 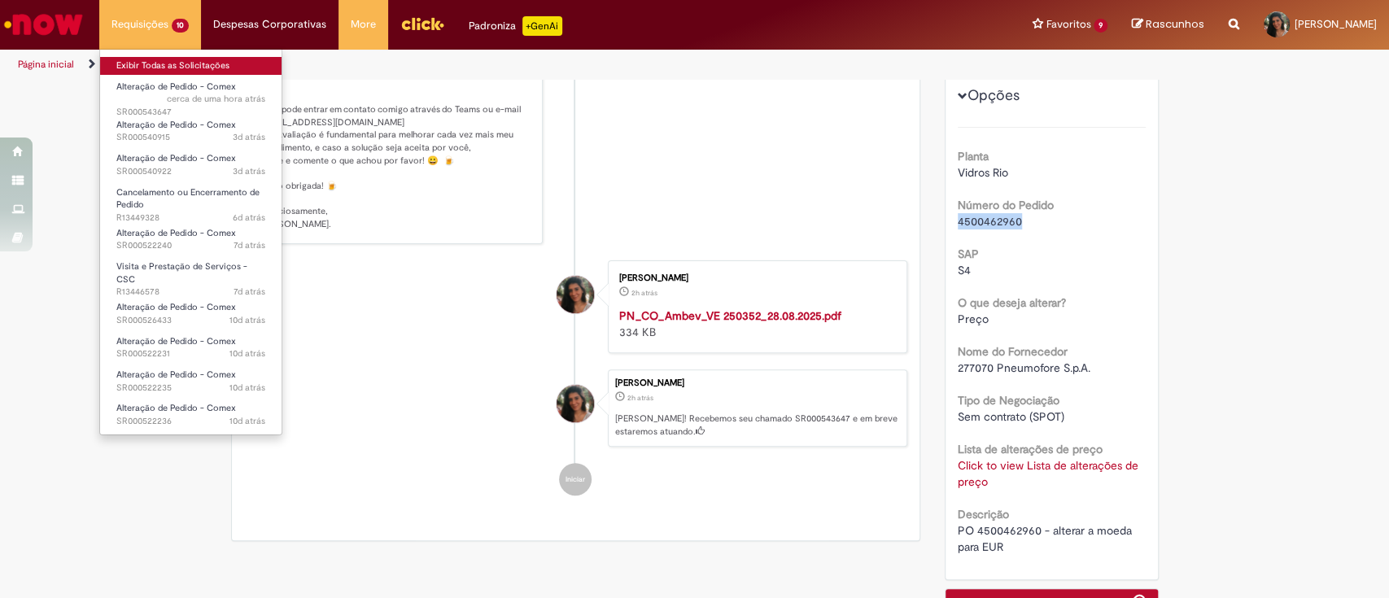 What do you see at coordinates (576, 408) in the screenshot?
I see `li: Rafaela Silva Dias` at bounding box center [576, 408].